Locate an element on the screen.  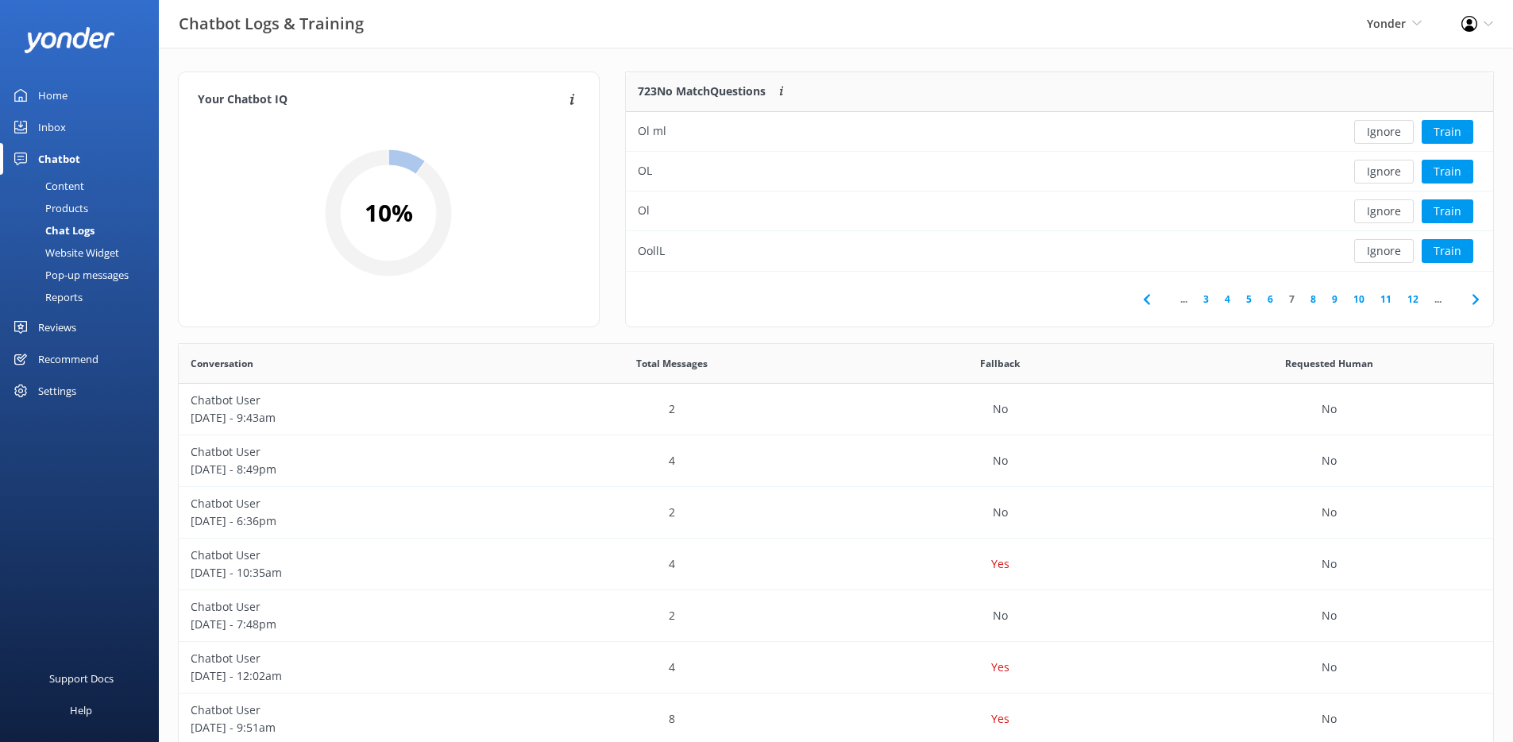
a: 7 is located at coordinates (1292, 299).